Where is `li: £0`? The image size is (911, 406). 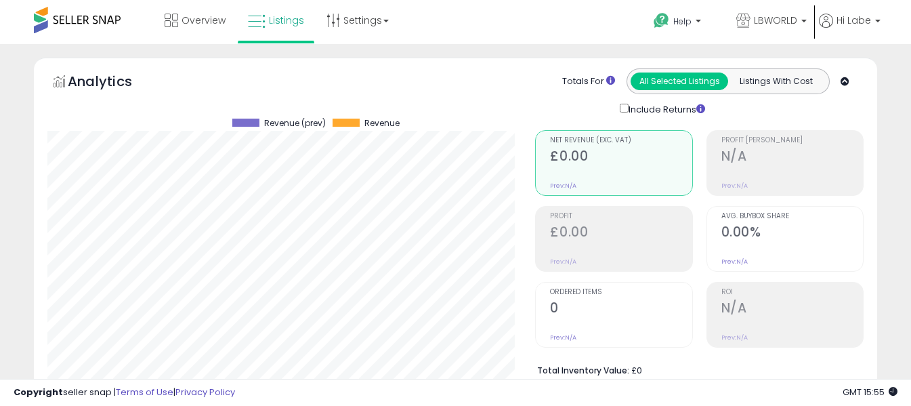 li: £0 is located at coordinates (695, 369).